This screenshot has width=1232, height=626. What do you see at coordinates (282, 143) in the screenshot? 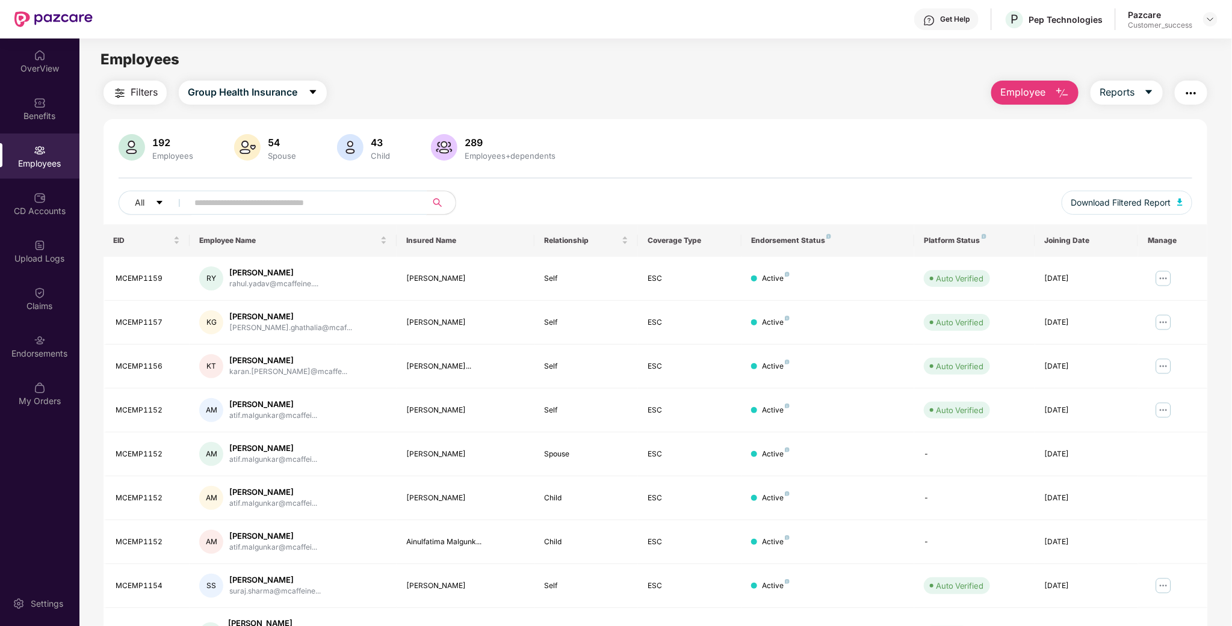
I see `div: 54` at bounding box center [282, 143].